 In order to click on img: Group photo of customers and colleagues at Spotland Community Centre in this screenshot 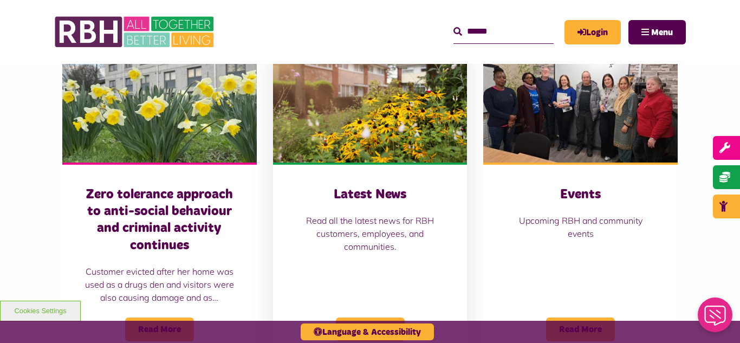, I will do `click(580, 102)`.